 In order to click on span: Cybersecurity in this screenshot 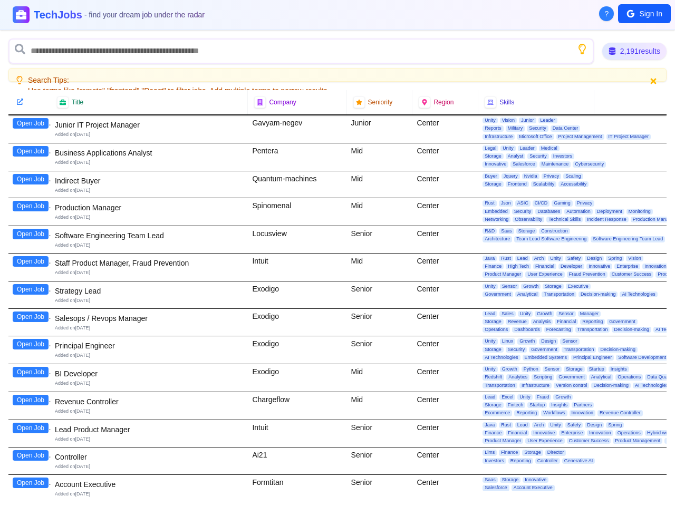, I will do `click(589, 164)`.